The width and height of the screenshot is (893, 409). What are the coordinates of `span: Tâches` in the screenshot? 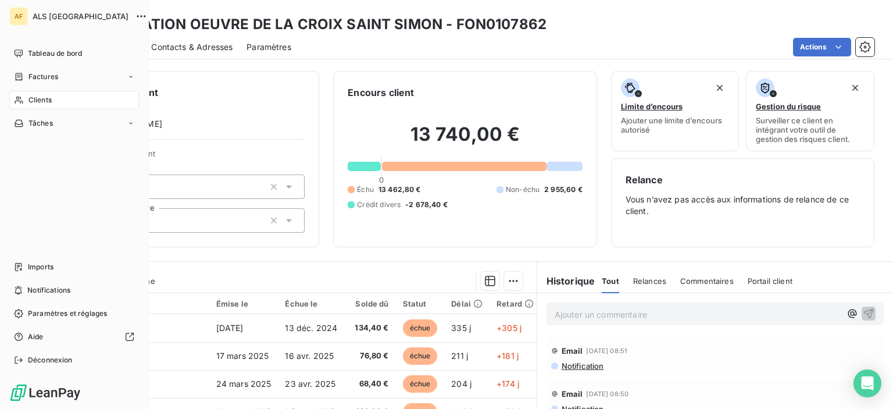 It's located at (41, 123).